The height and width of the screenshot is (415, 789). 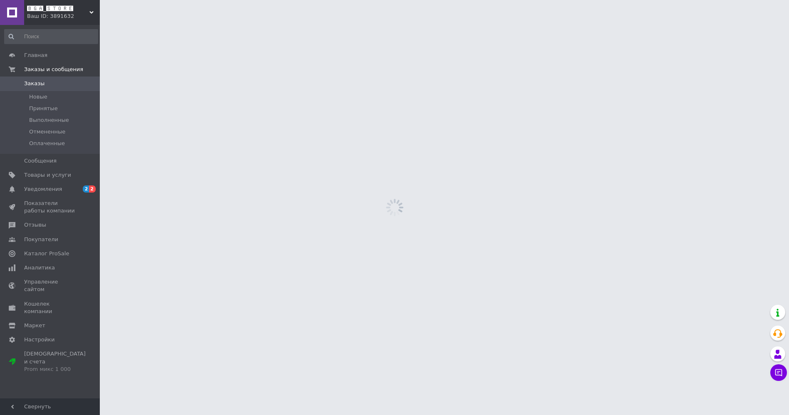 What do you see at coordinates (54, 69) in the screenshot?
I see `span: Заказы и сообщения` at bounding box center [54, 69].